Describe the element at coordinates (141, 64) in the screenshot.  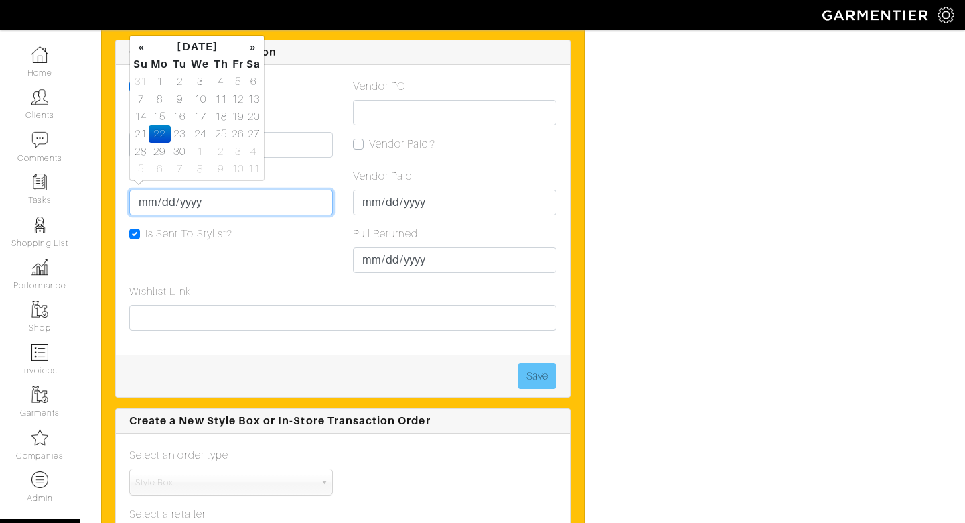
I see `th: Su` at that location.